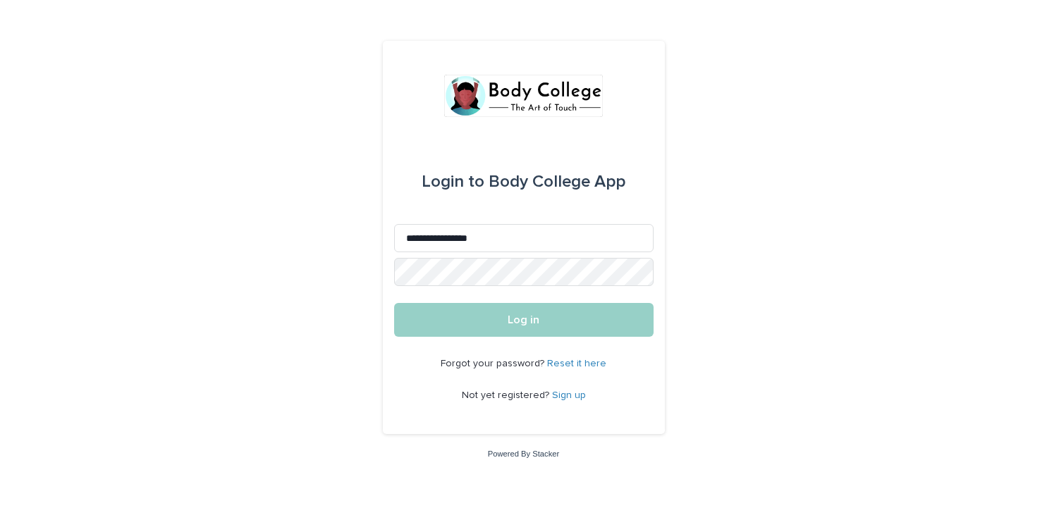  I want to click on button: Log in, so click(524, 320).